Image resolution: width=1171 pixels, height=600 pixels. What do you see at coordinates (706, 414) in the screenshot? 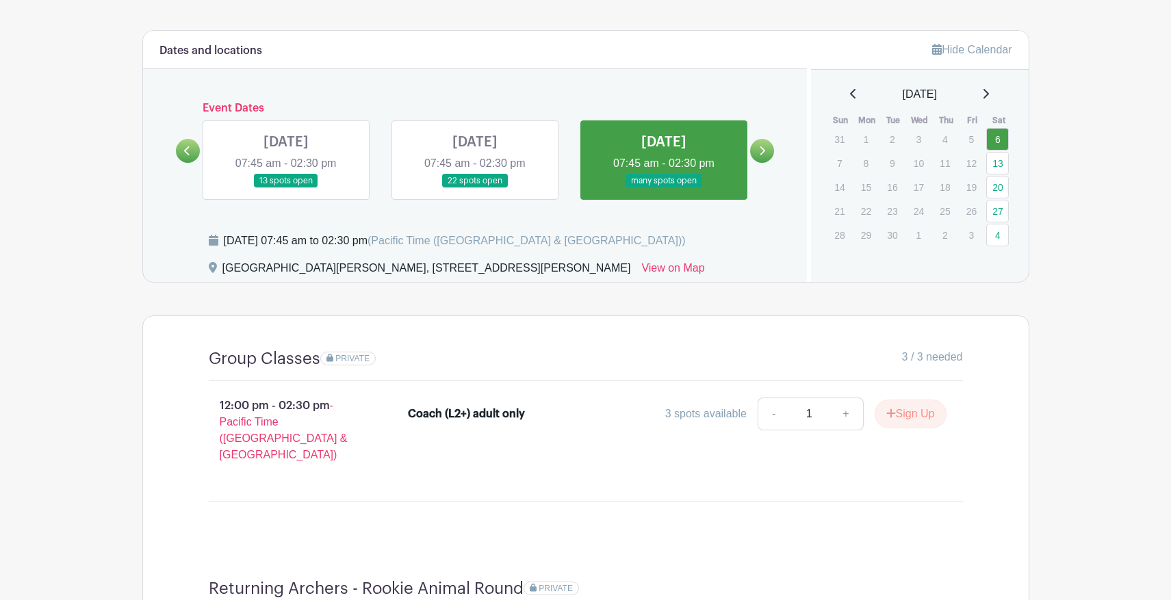
I see `div: 3 spots available` at bounding box center [706, 414].